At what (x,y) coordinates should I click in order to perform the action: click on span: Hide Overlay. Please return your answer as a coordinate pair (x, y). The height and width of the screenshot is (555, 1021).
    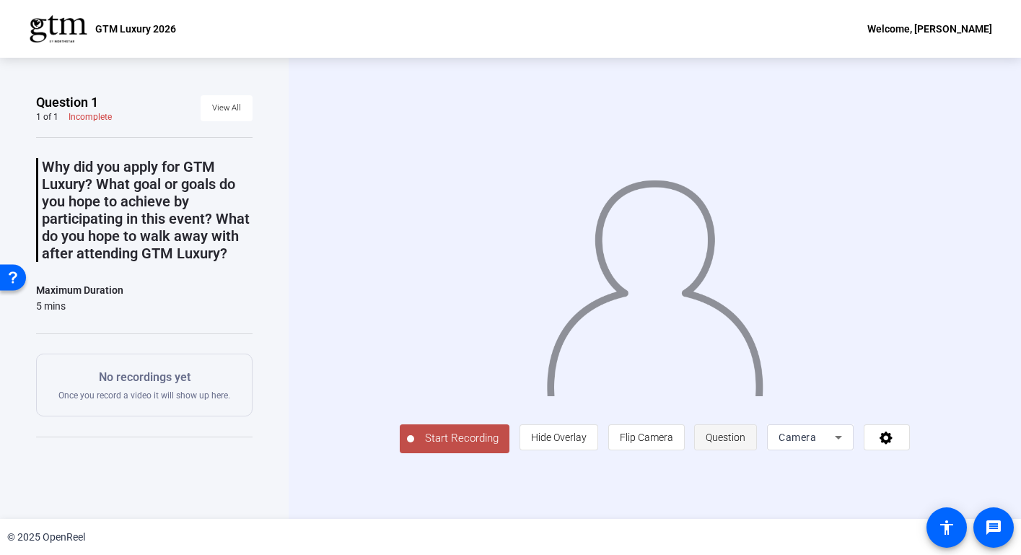
    Looking at the image, I should click on (558, 437).